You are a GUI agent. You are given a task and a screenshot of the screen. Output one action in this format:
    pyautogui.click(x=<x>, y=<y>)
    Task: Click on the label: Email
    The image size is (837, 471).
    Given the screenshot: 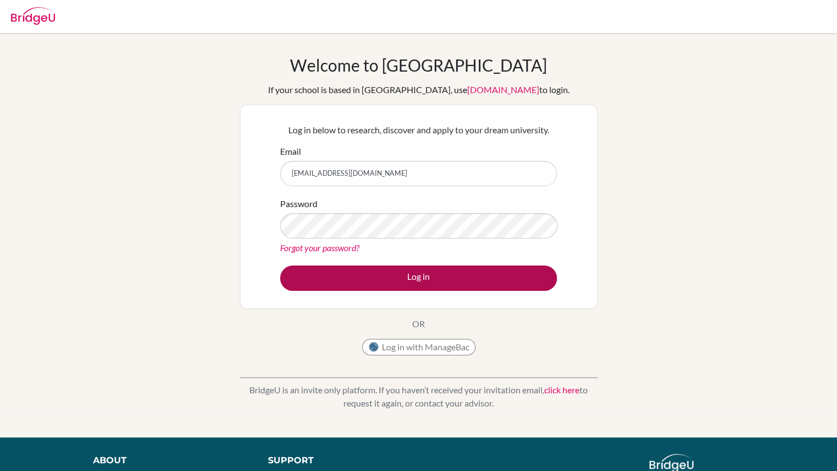 What is the action you would take?
    pyautogui.click(x=291, y=151)
    